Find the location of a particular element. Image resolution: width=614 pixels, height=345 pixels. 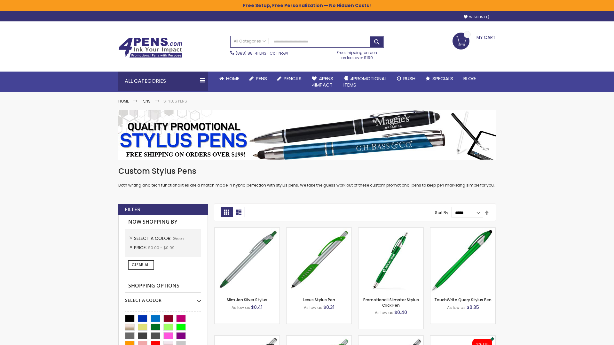

a: TouchWrite Query Stylus Pen-Green is located at coordinates (462, 230).